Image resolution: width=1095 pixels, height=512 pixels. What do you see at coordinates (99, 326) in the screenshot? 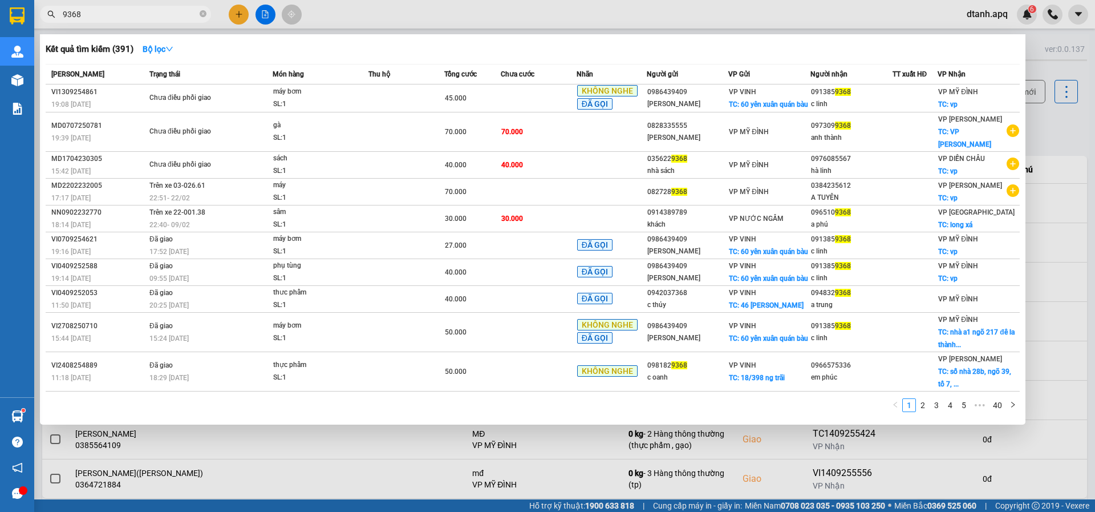
I see `div: VI2708250710` at bounding box center [99, 326].